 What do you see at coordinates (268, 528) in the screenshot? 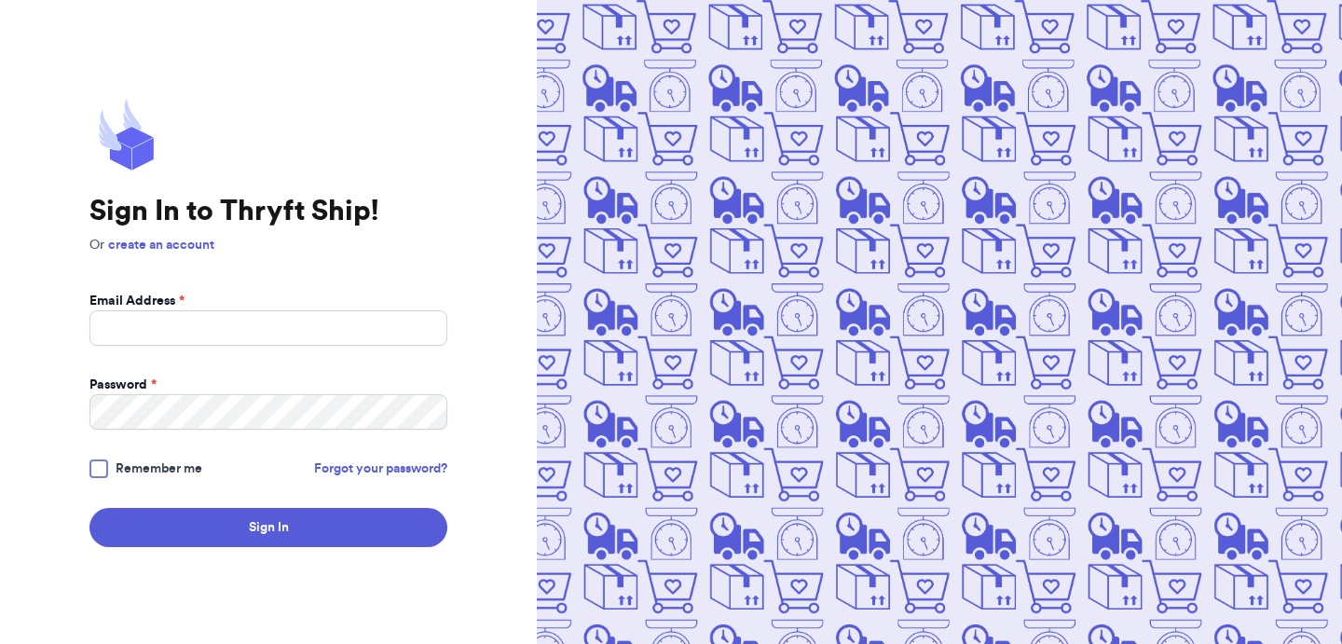
I see `button: Sign In` at bounding box center [268, 528].